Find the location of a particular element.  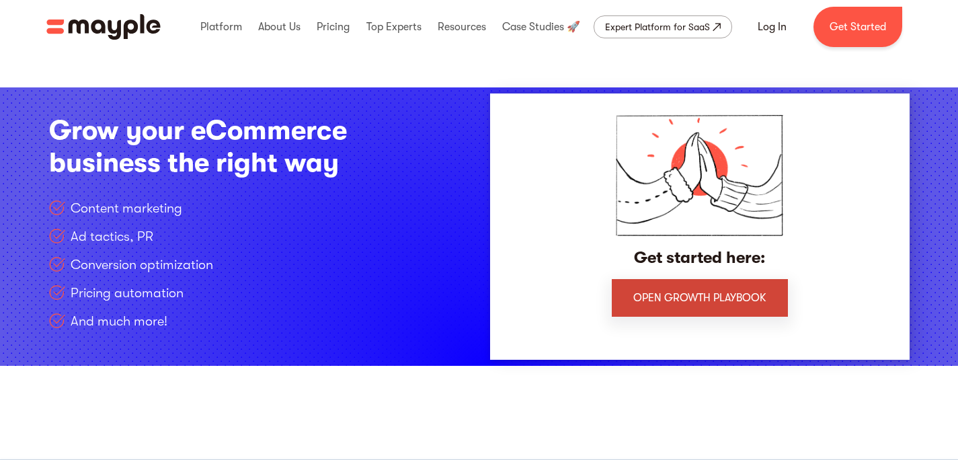

div: Top Experts is located at coordinates (394, 27).